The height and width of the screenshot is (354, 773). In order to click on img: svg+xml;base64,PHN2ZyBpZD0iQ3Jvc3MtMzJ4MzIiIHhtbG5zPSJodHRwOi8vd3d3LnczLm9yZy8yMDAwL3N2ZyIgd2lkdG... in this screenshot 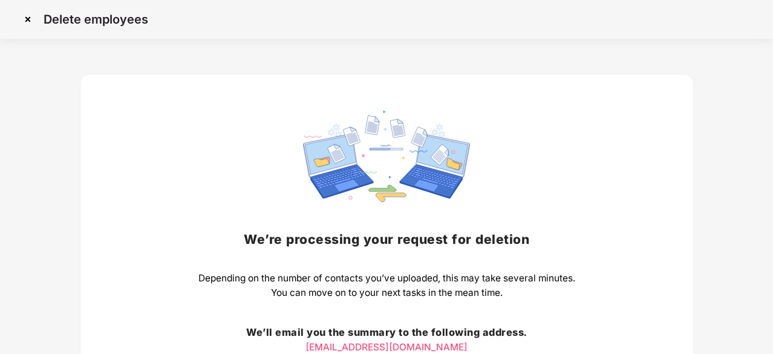, I will do `click(28, 19)`.